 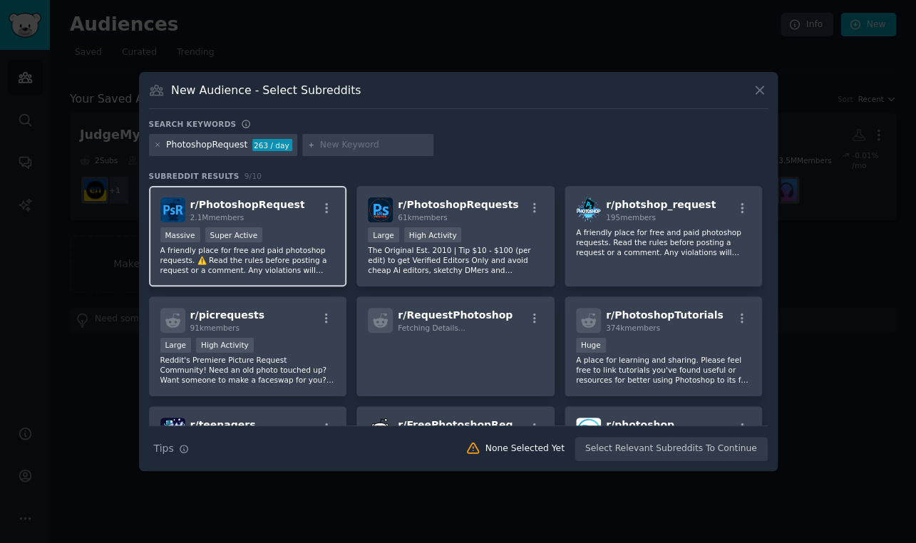 I want to click on span: r/ RequestPhotoshop, so click(x=455, y=315).